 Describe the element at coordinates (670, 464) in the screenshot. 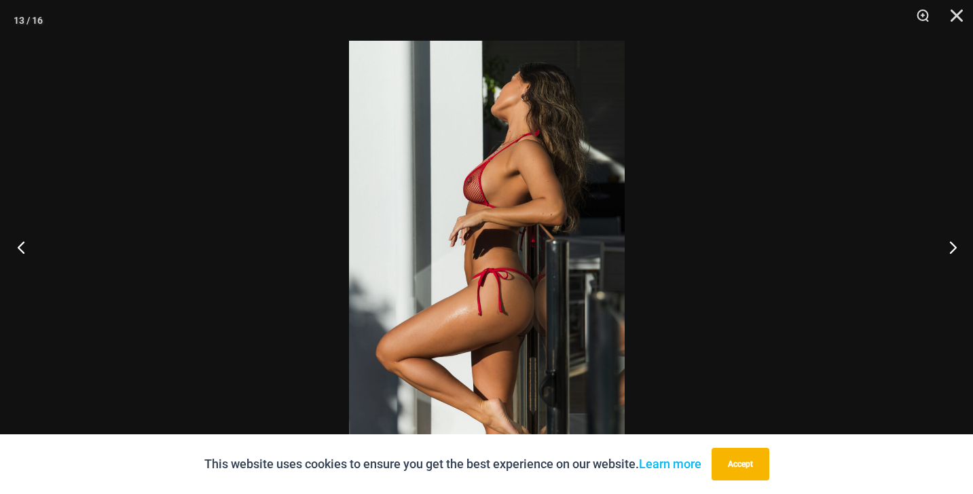

I see `a: Learn more` at that location.